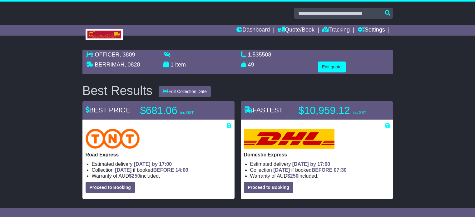 The width and height of the screenshot is (475, 217). I want to click on img: TNT Domestic: Road Express, so click(113, 139).